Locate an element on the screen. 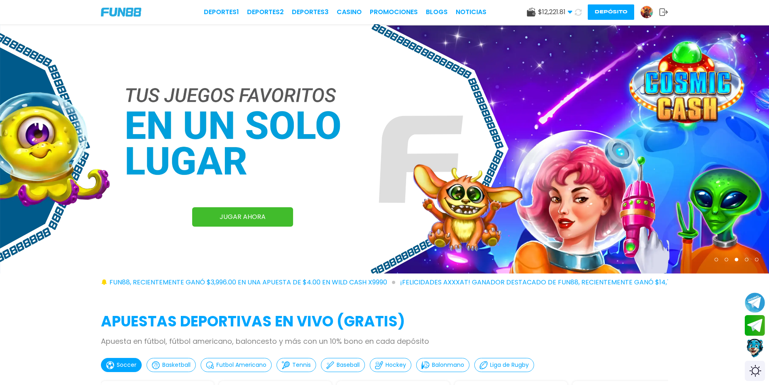  p: Basketball is located at coordinates (177, 365).